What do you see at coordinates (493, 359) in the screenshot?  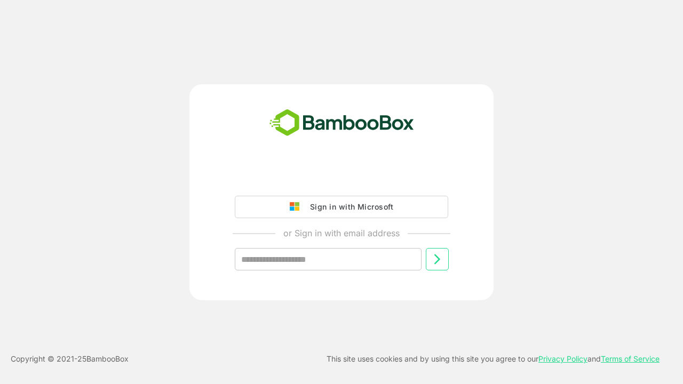 I see `p: This site uses cookies and by using this site you agree to our and` at bounding box center [493, 359].